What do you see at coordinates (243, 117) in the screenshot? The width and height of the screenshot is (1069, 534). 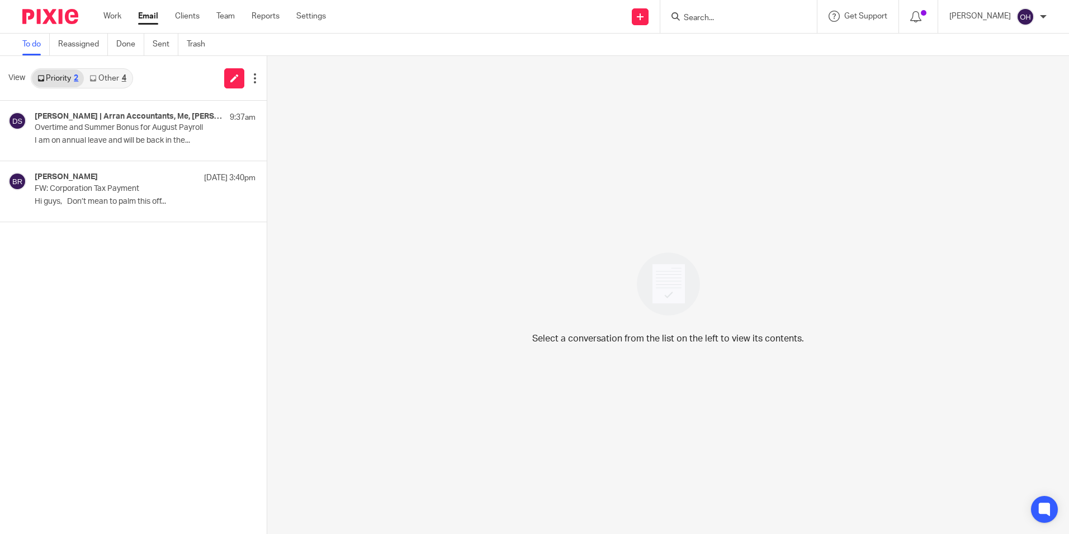 I see `p: 9:37am` at bounding box center [243, 117].